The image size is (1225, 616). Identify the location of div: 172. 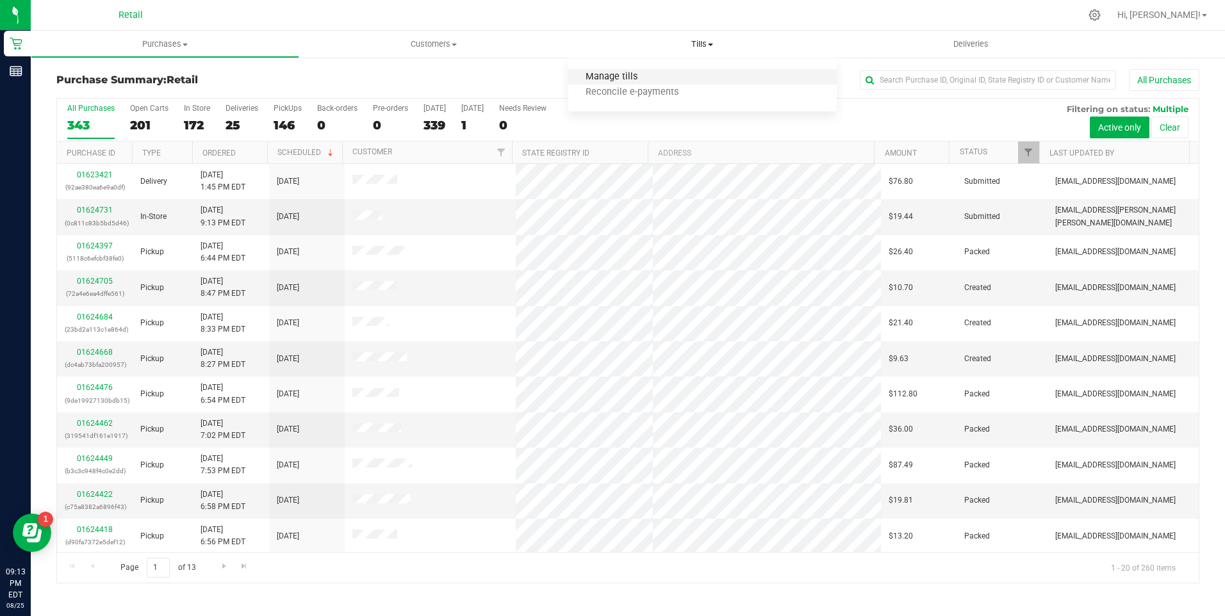
(197, 125).